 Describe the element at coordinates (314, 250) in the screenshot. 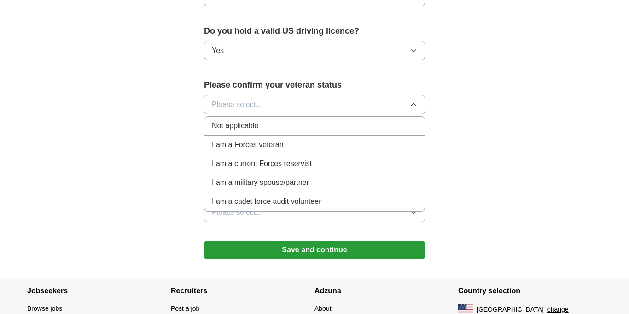

I see `button: Save and continue` at that location.